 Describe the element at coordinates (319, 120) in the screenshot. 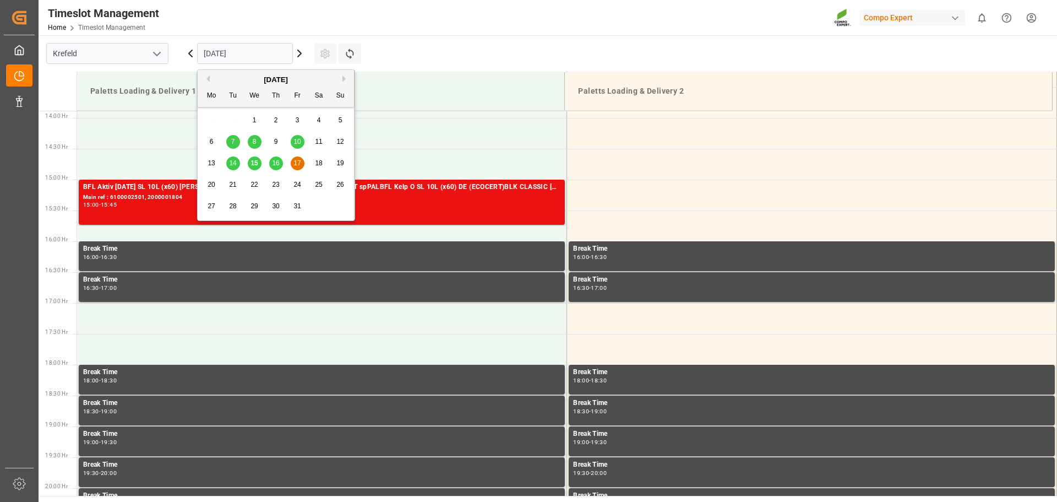

I see `span: 4` at that location.